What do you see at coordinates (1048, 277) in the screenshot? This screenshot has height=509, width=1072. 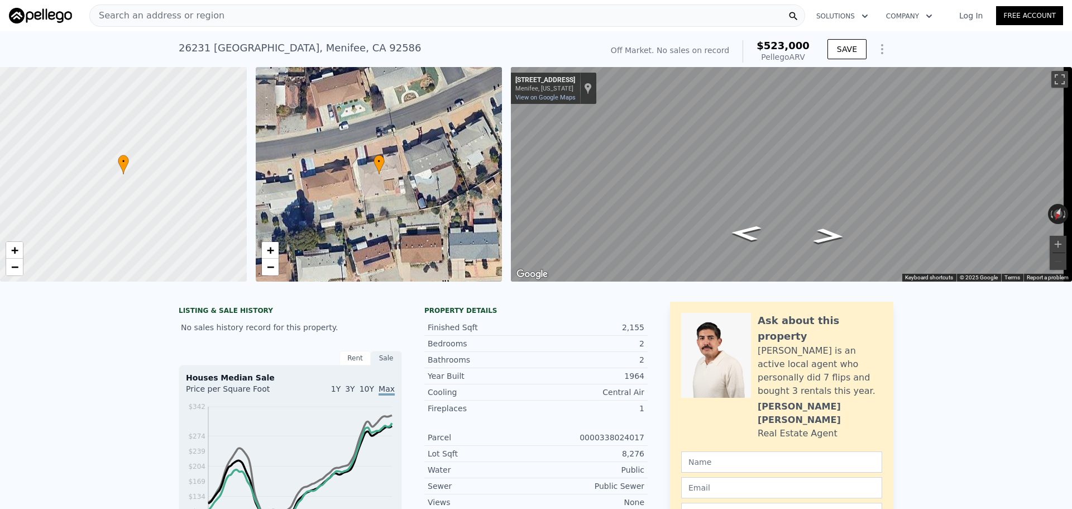 I see `a: Report a problem` at bounding box center [1048, 277].